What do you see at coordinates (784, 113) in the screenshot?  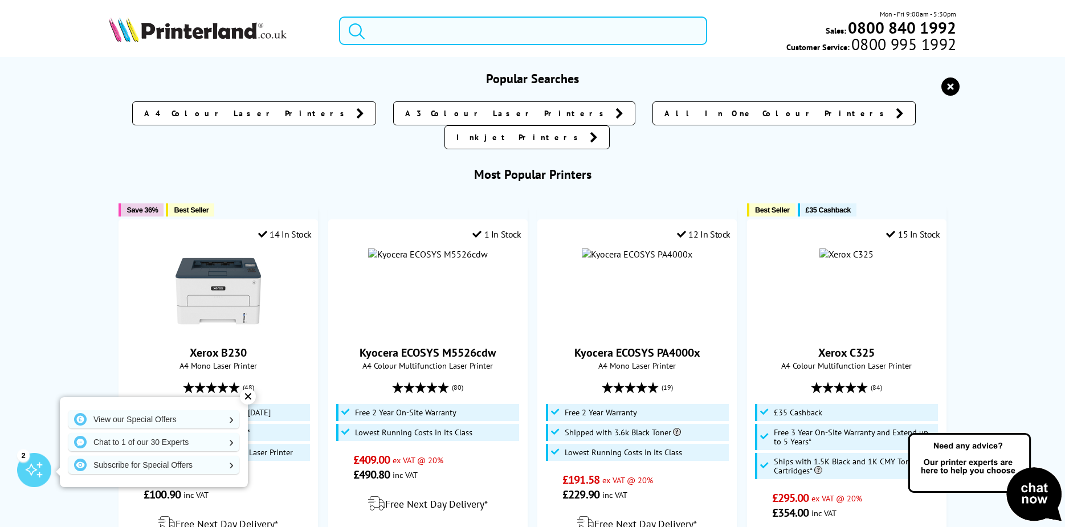 I see `a: All In One Colour Printers` at bounding box center [784, 113].